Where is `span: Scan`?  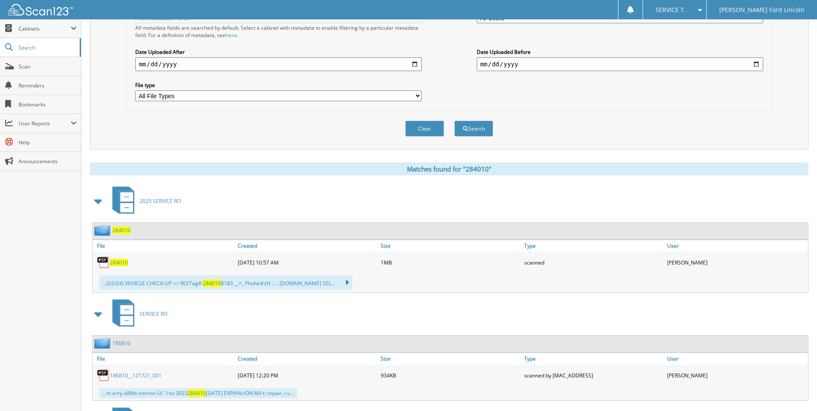
span: Scan is located at coordinates (47, 66).